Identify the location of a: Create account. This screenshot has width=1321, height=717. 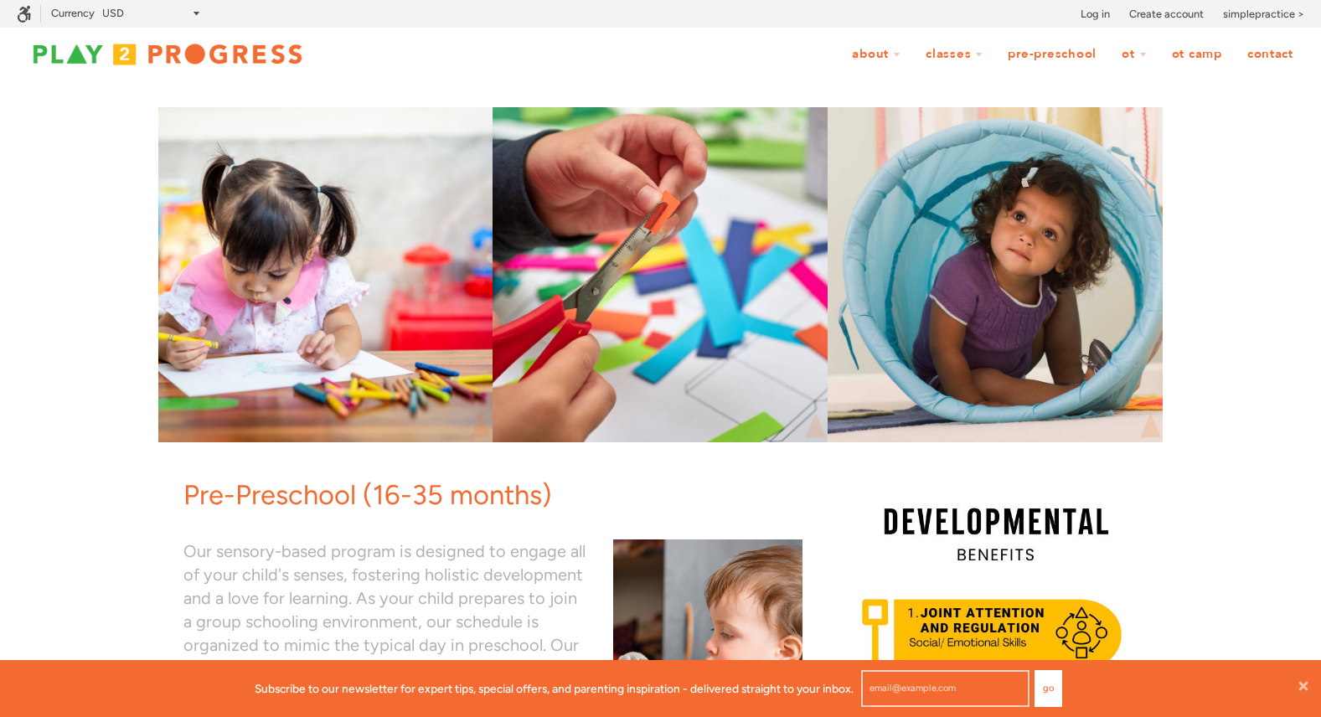
(1166, 14).